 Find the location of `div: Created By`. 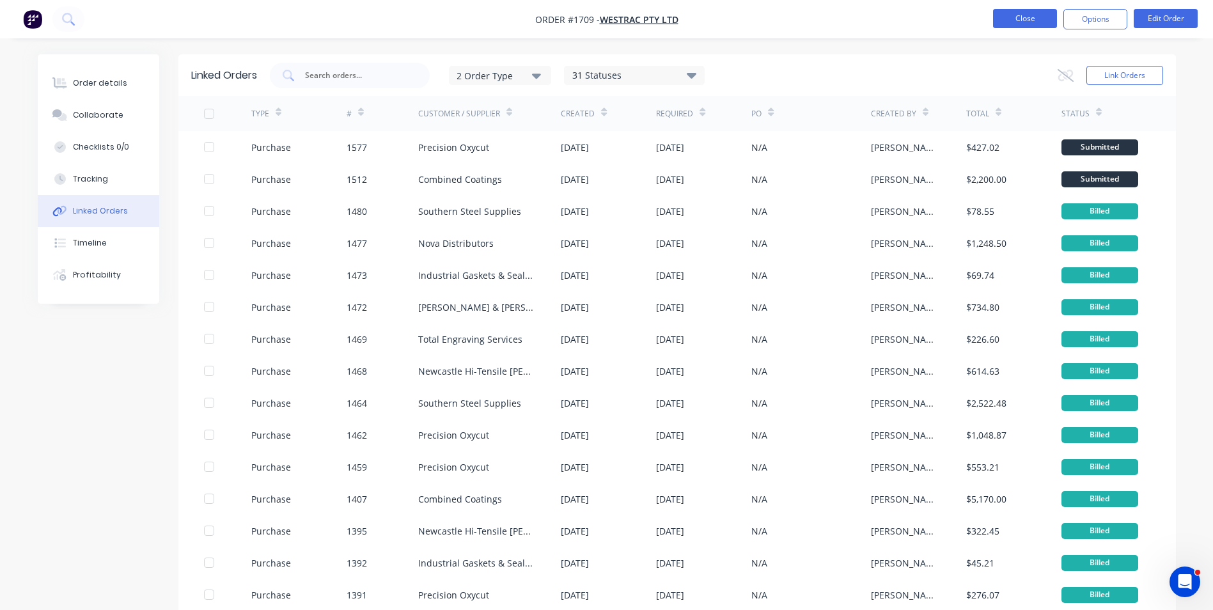

div: Created By is located at coordinates (893, 114).